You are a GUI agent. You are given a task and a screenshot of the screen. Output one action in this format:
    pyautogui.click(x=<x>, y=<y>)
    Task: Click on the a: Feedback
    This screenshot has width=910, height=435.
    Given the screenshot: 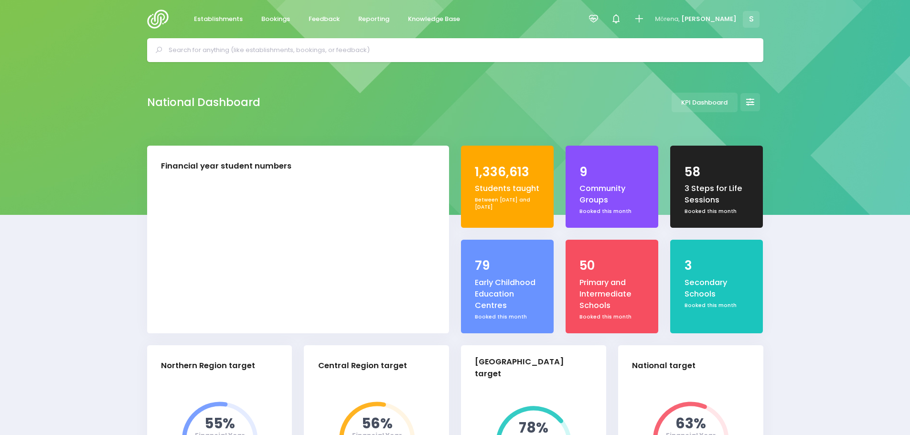 What is the action you would take?
    pyautogui.click(x=324, y=19)
    